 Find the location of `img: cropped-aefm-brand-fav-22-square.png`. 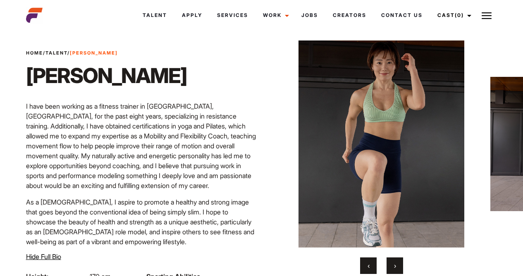

img: cropped-aefm-brand-fav-22-square.png is located at coordinates (34, 15).